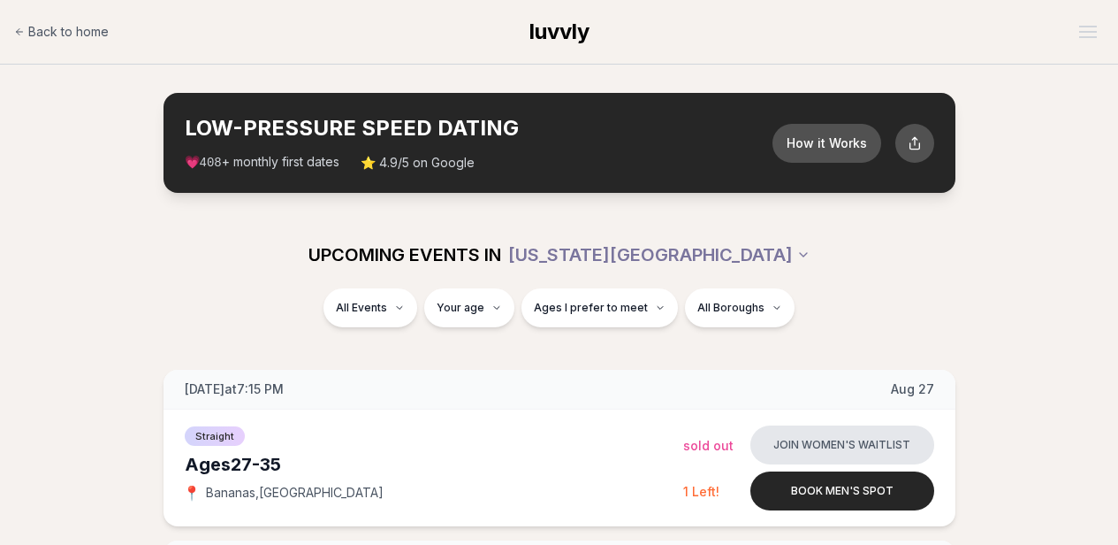 This screenshot has height=545, width=1118. I want to click on span: Straight, so click(215, 436).